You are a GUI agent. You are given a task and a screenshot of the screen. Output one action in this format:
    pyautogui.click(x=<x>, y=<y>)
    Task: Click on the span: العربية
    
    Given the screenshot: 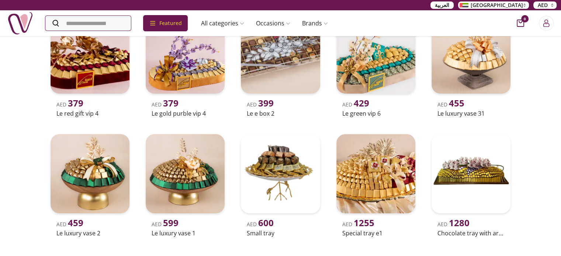 What is the action you would take?
    pyautogui.click(x=442, y=5)
    